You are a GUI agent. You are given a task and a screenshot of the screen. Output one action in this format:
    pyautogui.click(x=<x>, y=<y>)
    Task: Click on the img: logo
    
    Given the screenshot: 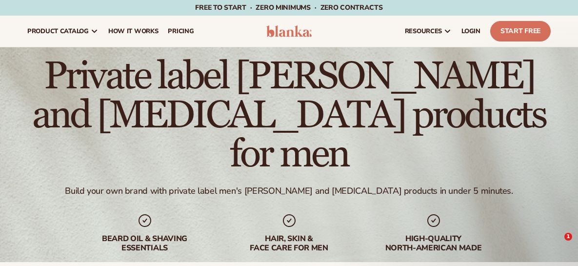 What is the action you would take?
    pyautogui.click(x=289, y=31)
    